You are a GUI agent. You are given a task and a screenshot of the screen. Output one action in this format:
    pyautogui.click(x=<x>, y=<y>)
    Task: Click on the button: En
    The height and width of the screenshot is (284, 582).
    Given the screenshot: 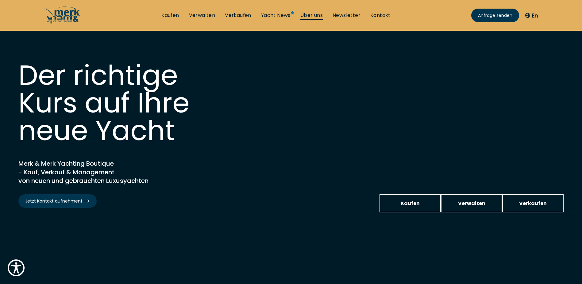 What is the action you would take?
    pyautogui.click(x=532, y=15)
    